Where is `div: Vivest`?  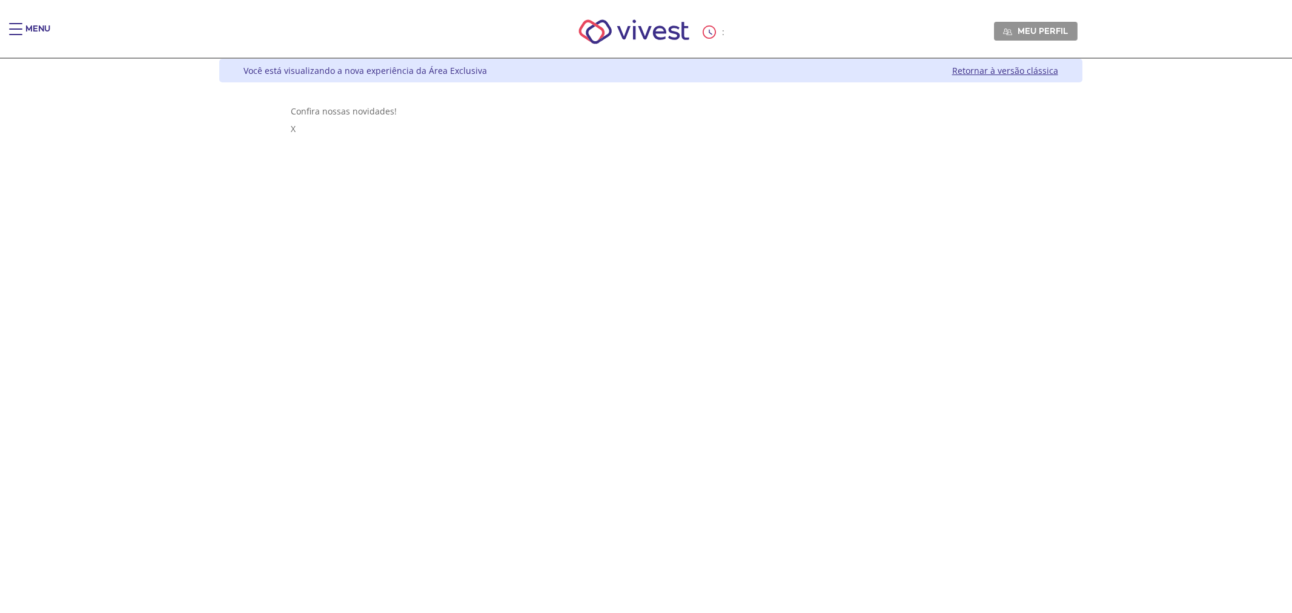 div: Vivest is located at coordinates (646, 336).